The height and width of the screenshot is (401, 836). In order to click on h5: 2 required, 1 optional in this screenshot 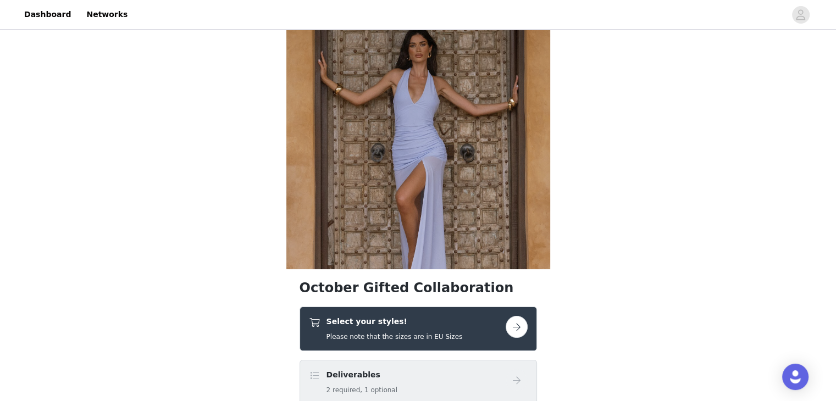, I will do `click(362, 390)`.